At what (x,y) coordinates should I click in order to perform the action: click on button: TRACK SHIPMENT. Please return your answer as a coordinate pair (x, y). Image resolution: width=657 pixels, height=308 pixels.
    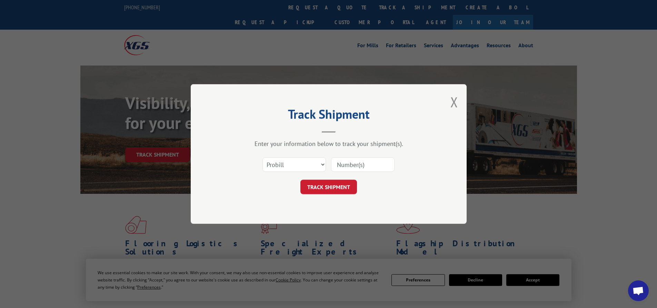
    Looking at the image, I should click on (329, 187).